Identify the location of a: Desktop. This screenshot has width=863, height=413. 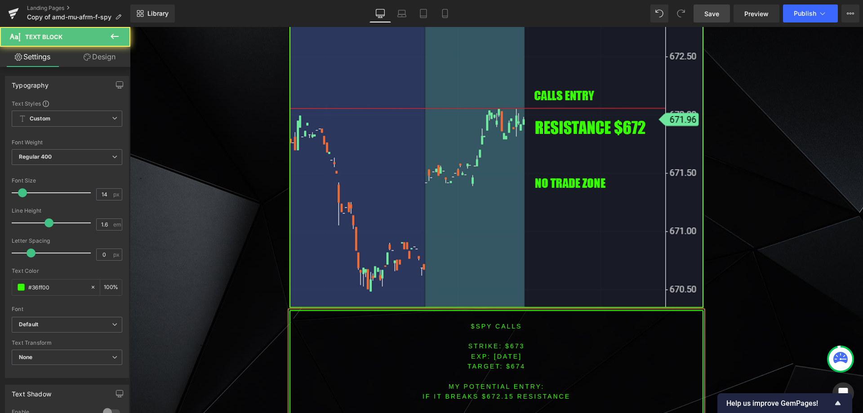
(380, 13).